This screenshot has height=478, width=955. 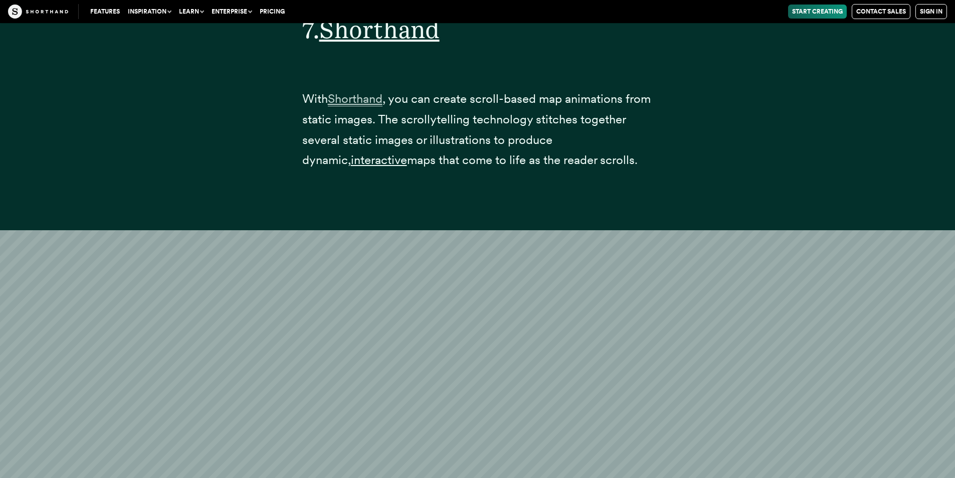 I want to click on button: Inspiration, so click(x=149, y=12).